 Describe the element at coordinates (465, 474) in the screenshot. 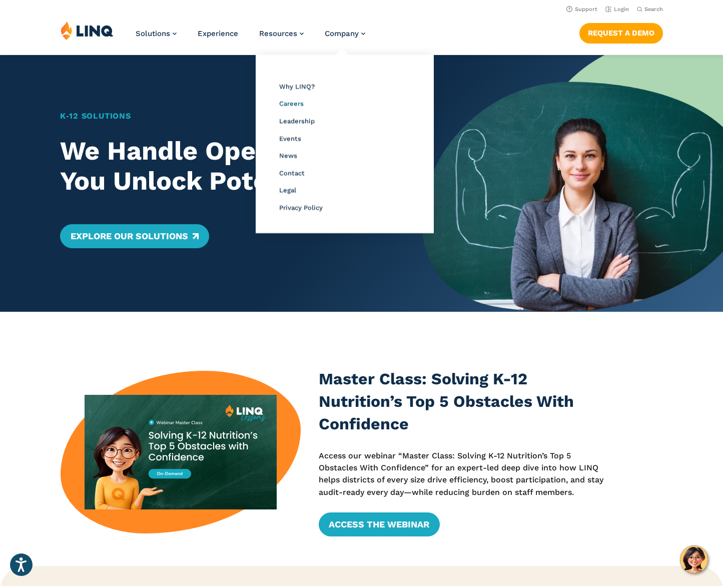

I see `p: Access our webinar “Master Class: Solving K-12 Nutrition’s Top 5 Obstacles With Confidence” for a...` at that location.